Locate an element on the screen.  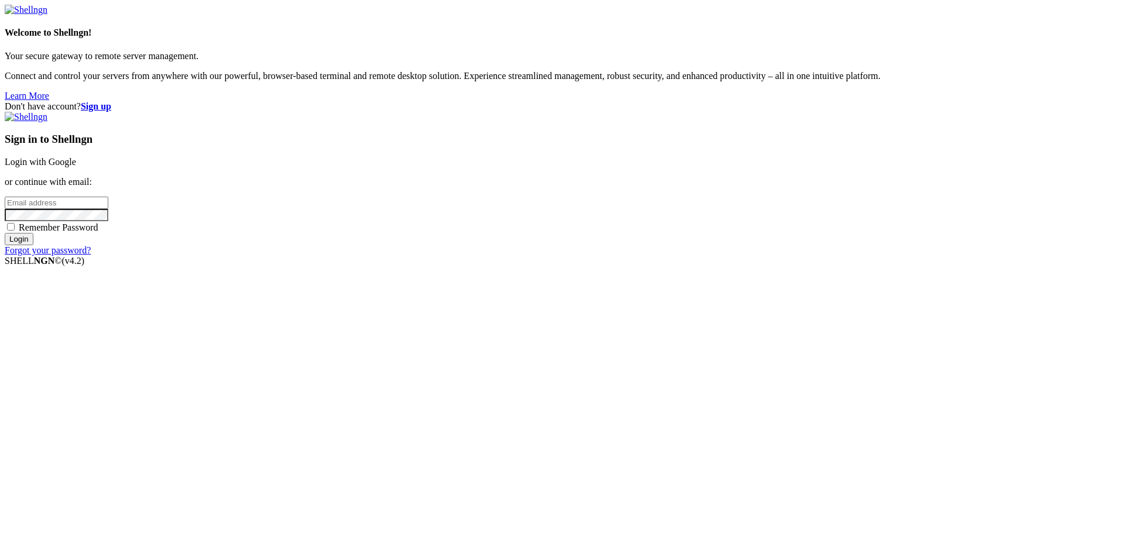
span: Remember Password is located at coordinates (59, 227).